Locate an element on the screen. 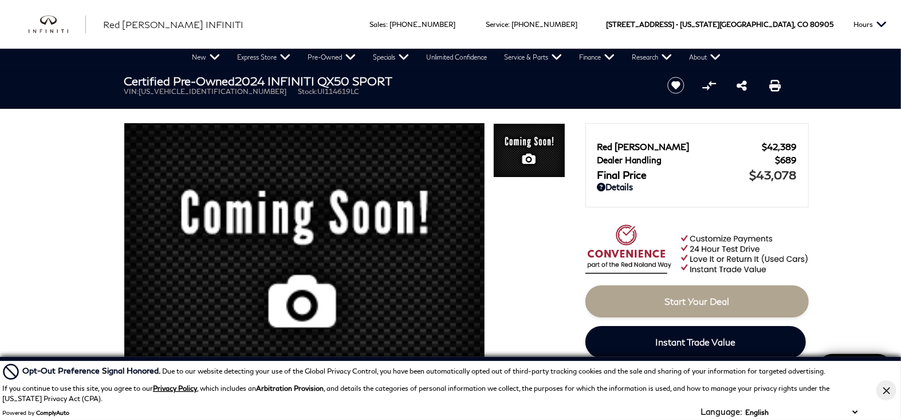 This screenshot has height=420, width=901. div: Language: is located at coordinates (721, 411).